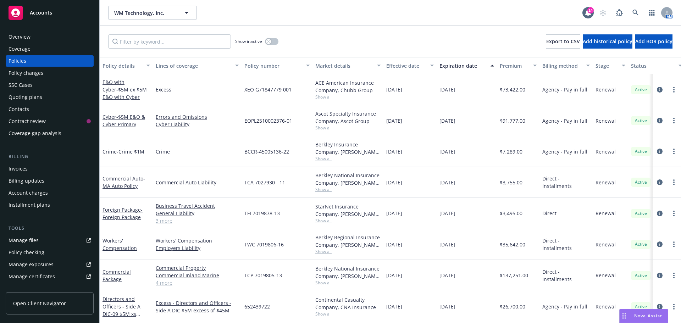 The height and width of the screenshot is (323, 681). I want to click on a: Report a Bug, so click(619, 13).